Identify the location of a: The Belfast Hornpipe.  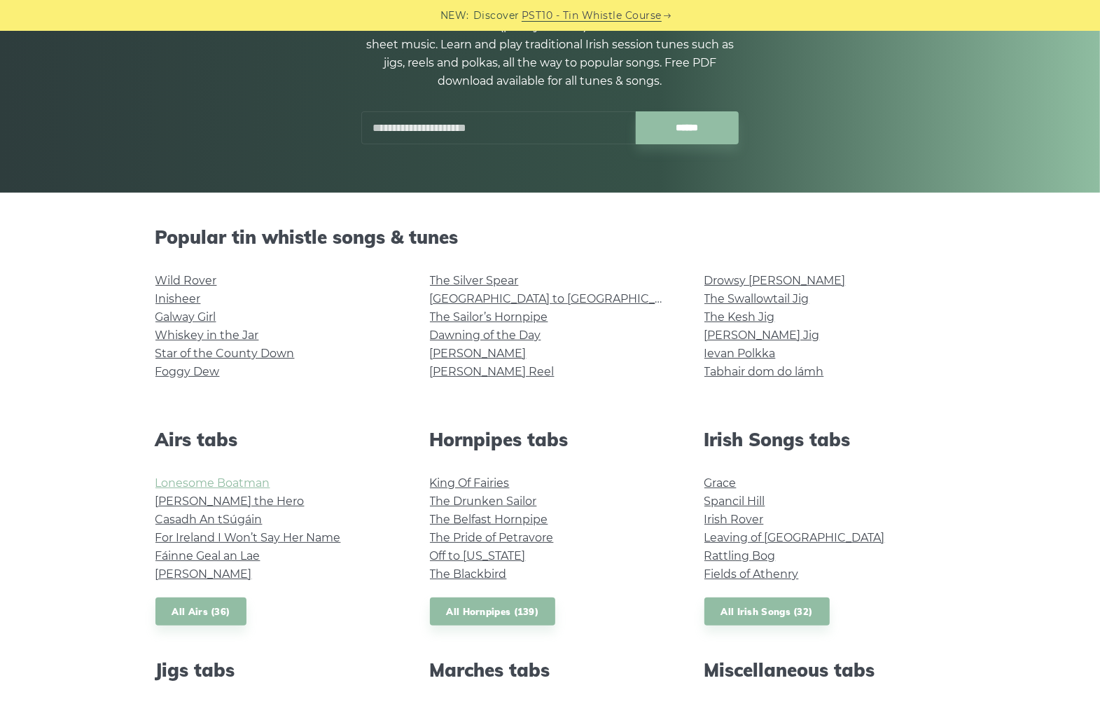
(489, 519).